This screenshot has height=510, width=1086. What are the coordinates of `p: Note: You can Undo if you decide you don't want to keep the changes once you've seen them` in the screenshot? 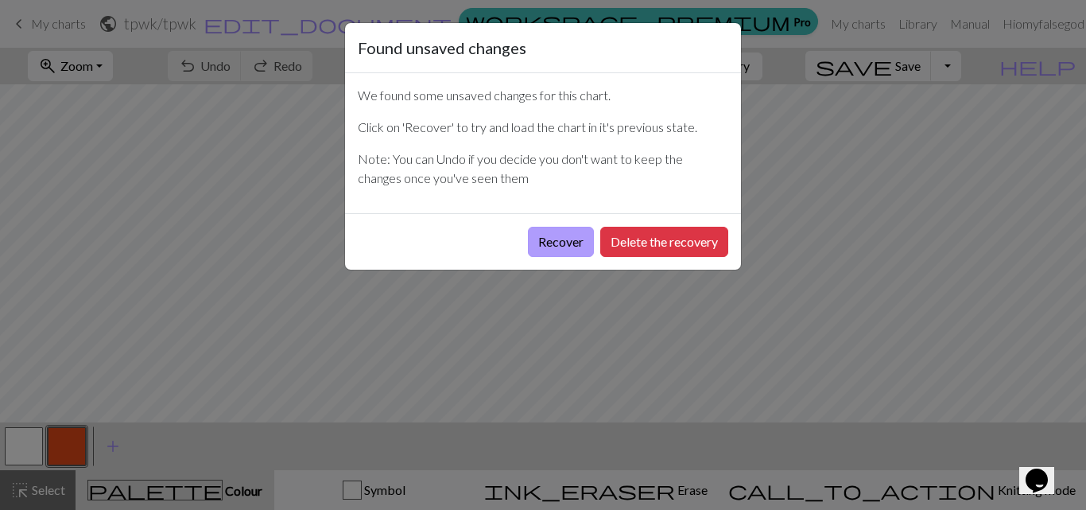 It's located at (543, 169).